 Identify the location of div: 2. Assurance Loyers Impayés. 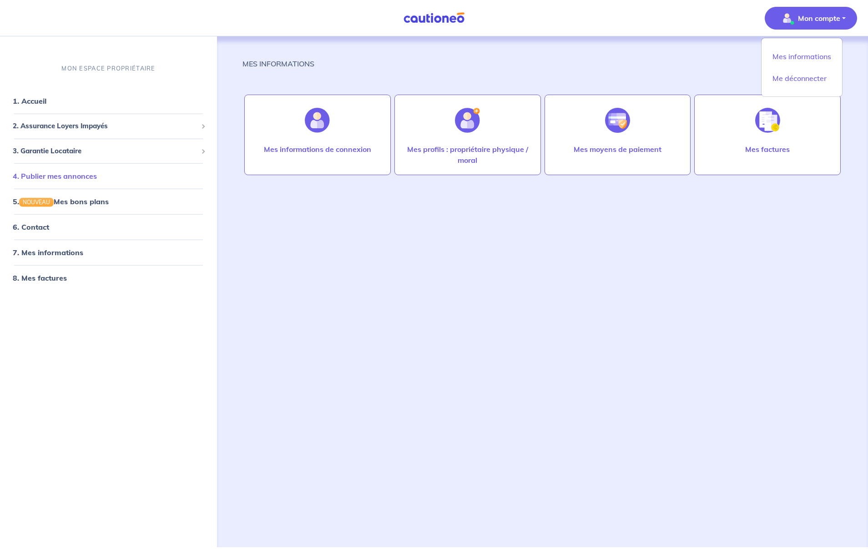
(108, 126).